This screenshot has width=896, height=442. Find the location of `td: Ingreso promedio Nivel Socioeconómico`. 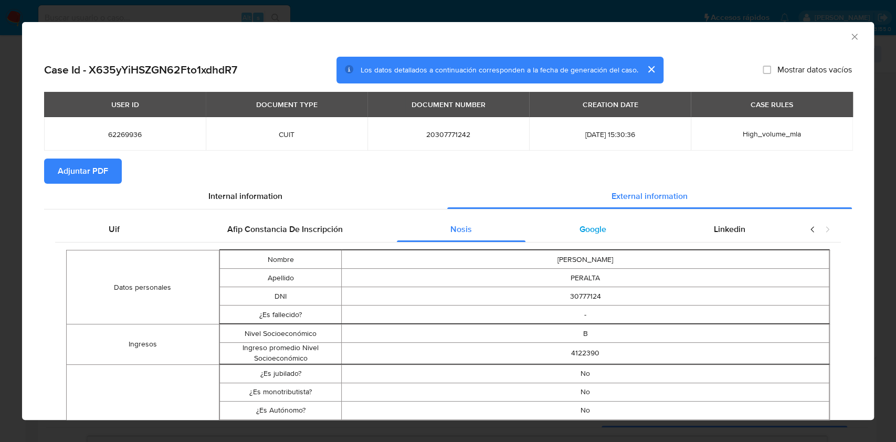

td: Ingreso promedio Nivel Socioeconómico is located at coordinates (280, 353).